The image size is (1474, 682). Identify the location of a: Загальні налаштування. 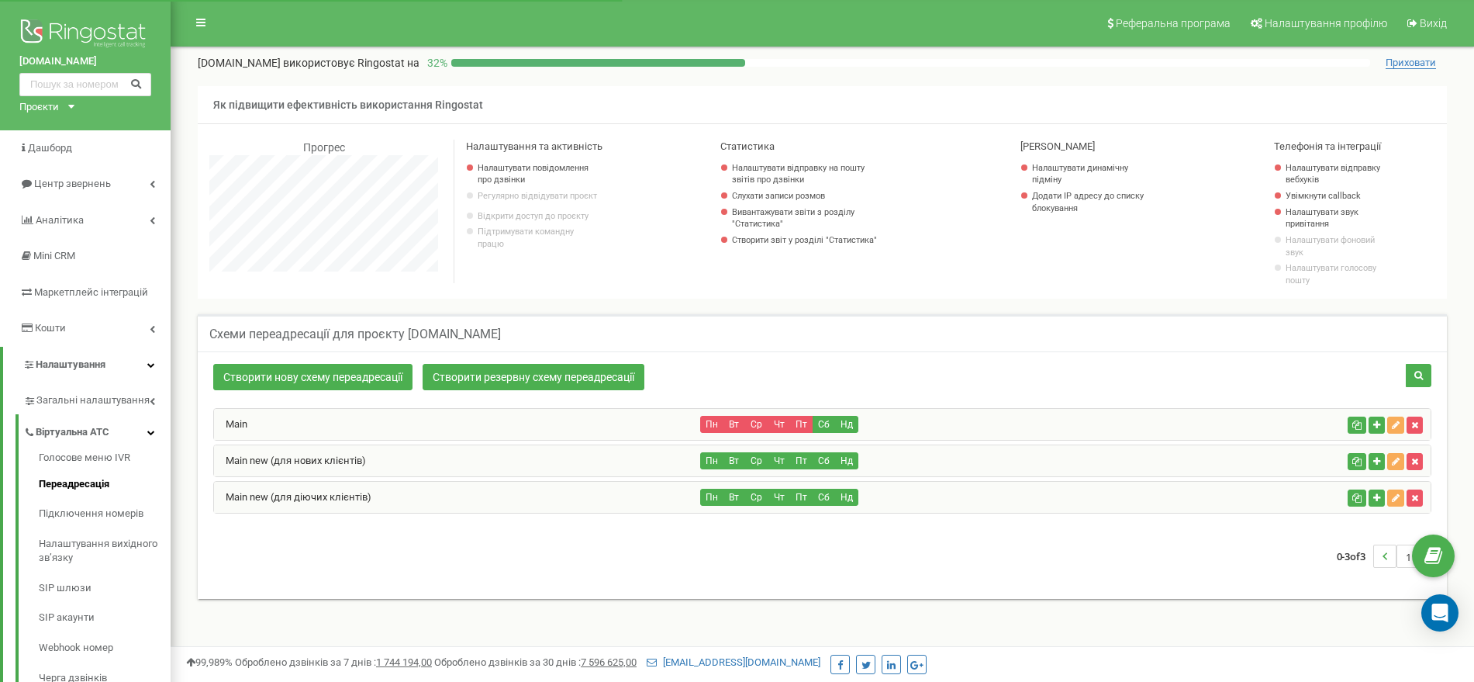
(97, 398).